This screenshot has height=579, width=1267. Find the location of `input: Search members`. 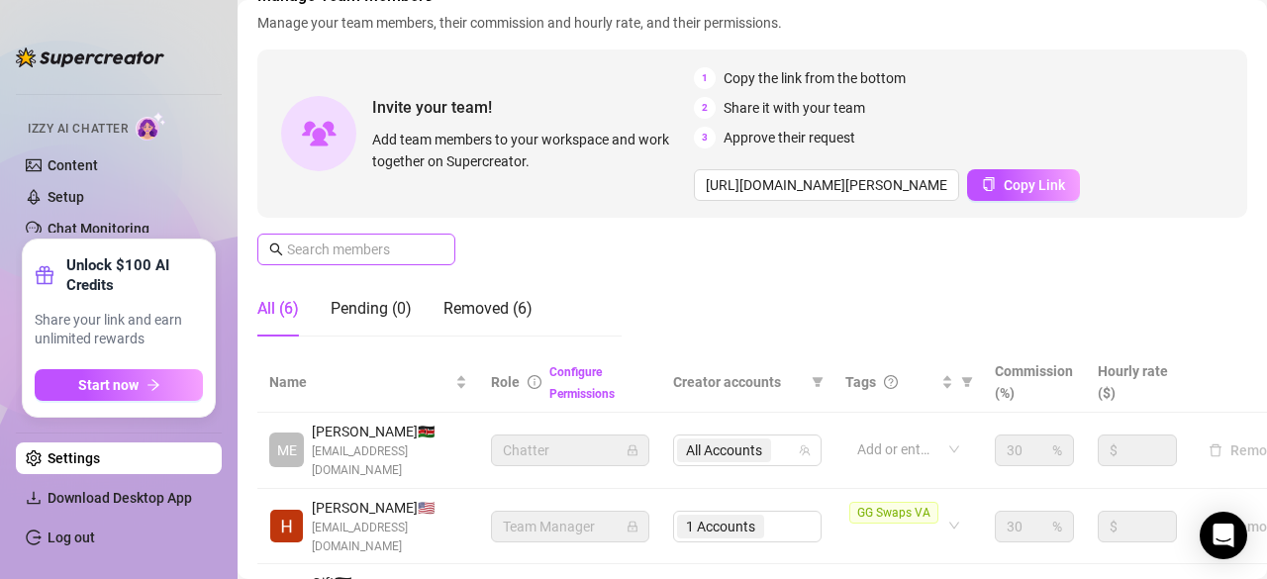

input: Search members is located at coordinates (357, 249).